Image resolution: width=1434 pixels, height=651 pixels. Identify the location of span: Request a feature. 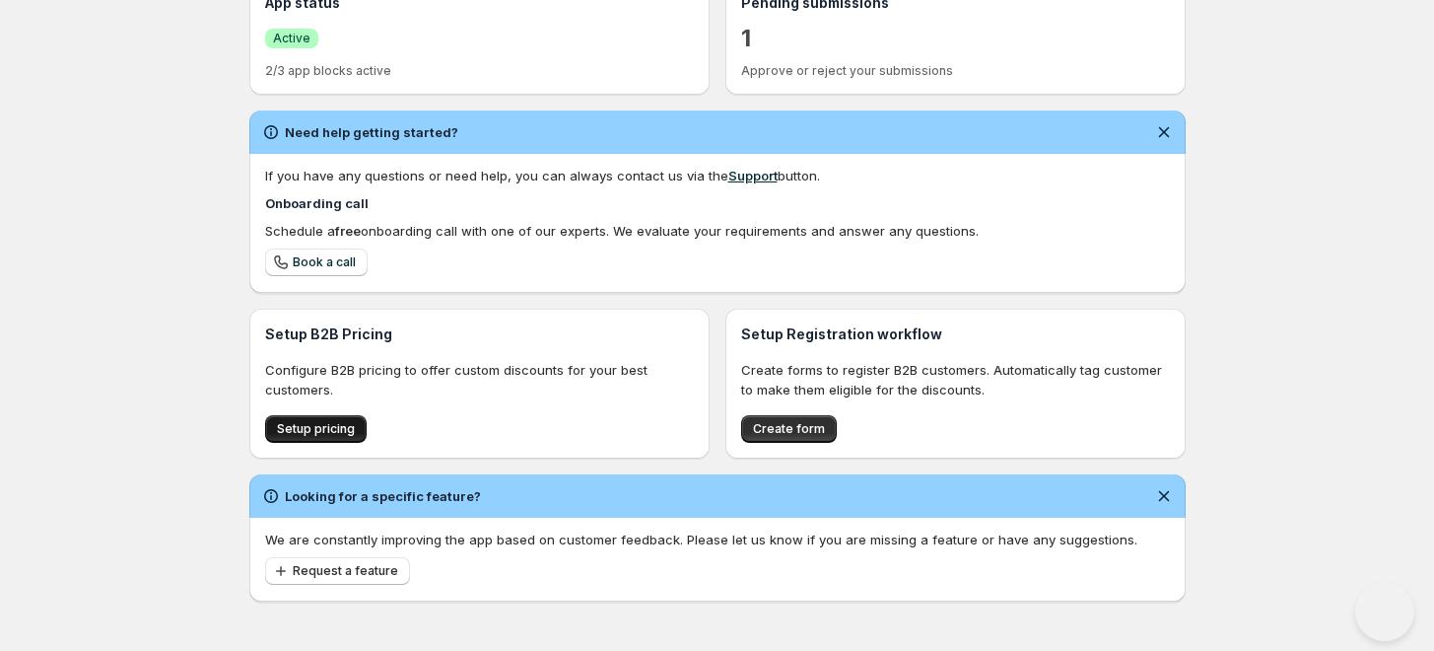
(345, 571).